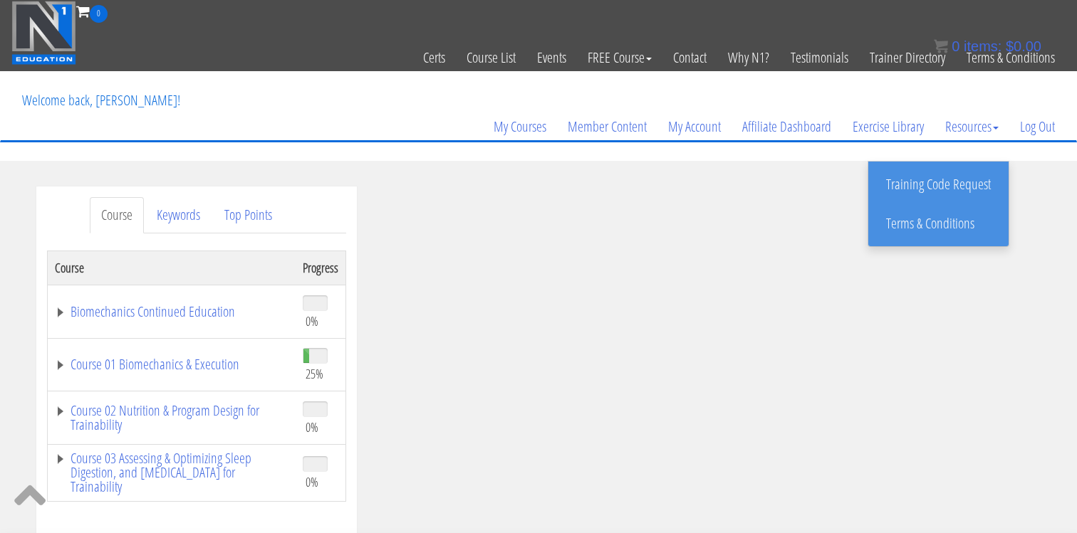  Describe the element at coordinates (1023, 46) in the screenshot. I see `bdi: 0.00` at that location.